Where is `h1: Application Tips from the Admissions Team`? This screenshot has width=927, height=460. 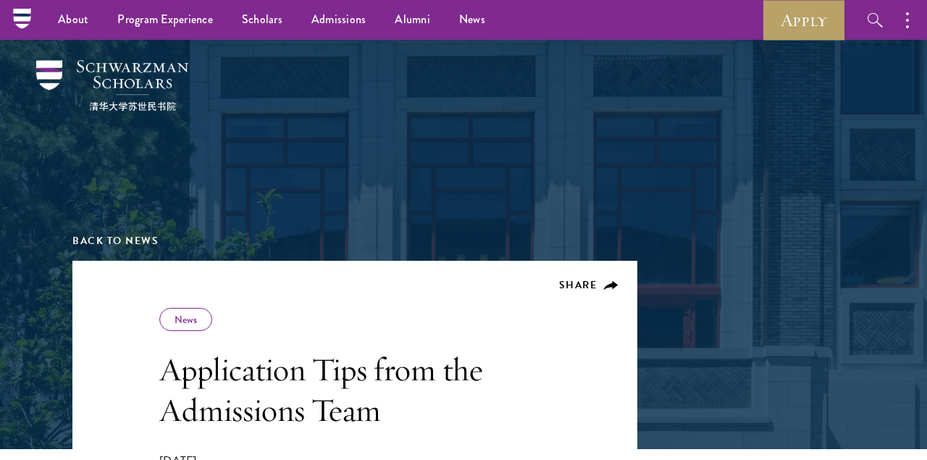 h1: Application Tips from the Admissions Team is located at coordinates (355, 390).